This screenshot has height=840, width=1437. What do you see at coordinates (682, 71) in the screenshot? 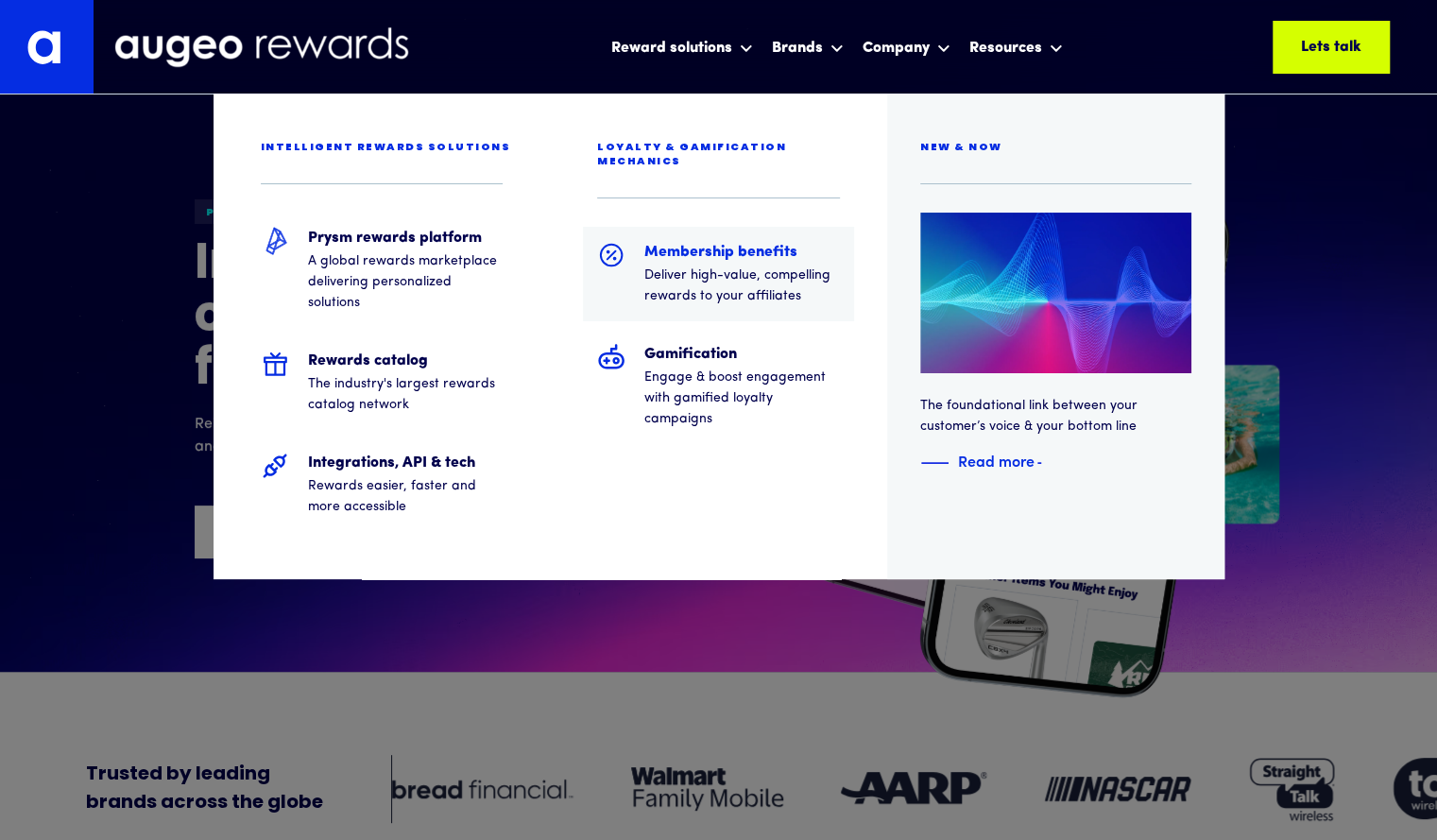
I see `nav: Reward solutions` at bounding box center [682, 71].